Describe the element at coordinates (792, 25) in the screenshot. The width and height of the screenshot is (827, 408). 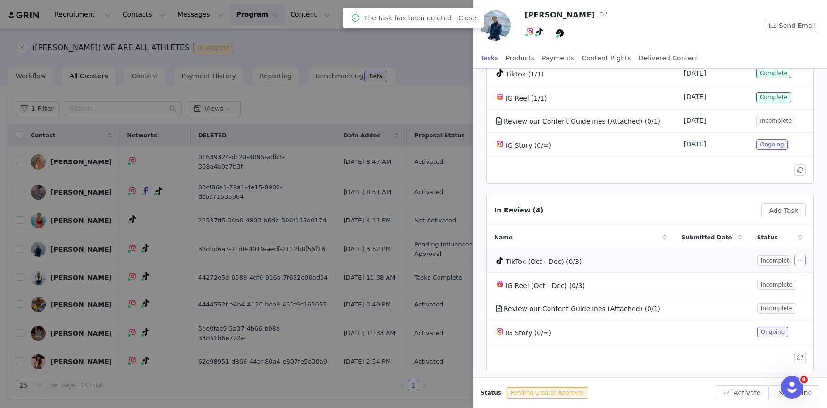
I see `button: Send Email` at that location.